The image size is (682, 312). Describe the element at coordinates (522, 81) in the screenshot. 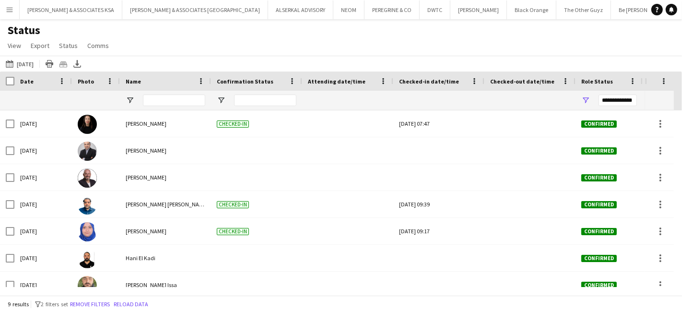

I see `span: Checked-out date/time` at that location.